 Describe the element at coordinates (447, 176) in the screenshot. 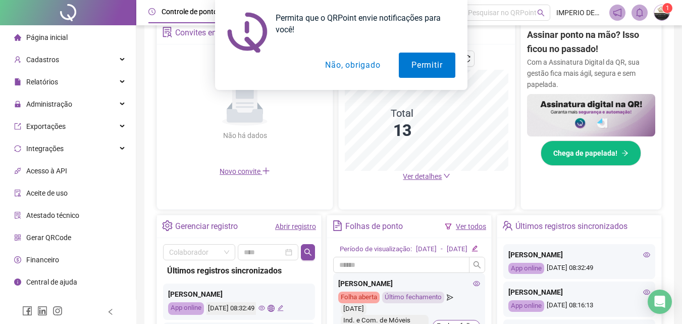

I see `span: down` at that location.